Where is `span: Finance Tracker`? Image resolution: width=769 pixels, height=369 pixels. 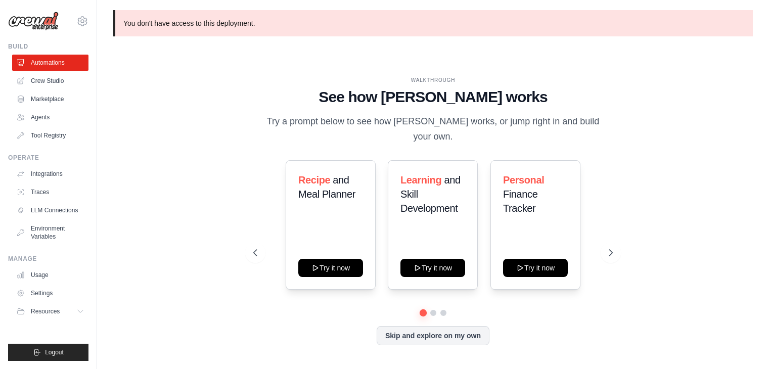
span: Finance Tracker is located at coordinates (520, 201).